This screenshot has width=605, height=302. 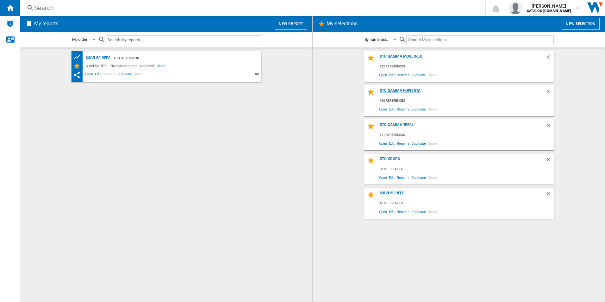 What do you see at coordinates (466, 203) in the screenshot?
I see `div: 45 references` at bounding box center [466, 203].